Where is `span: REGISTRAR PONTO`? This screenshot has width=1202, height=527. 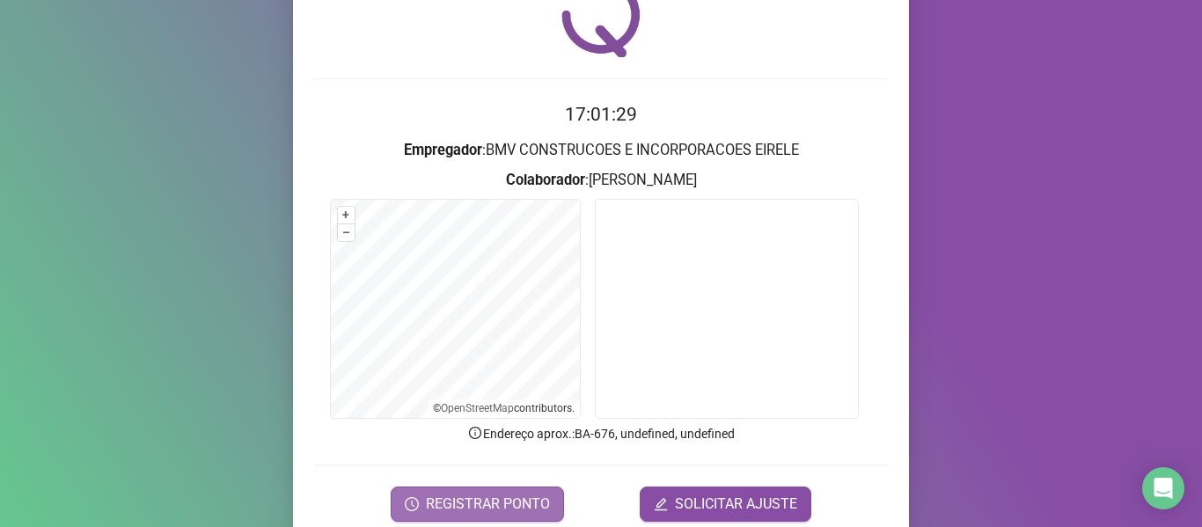 span: REGISTRAR PONTO is located at coordinates (488, 504).